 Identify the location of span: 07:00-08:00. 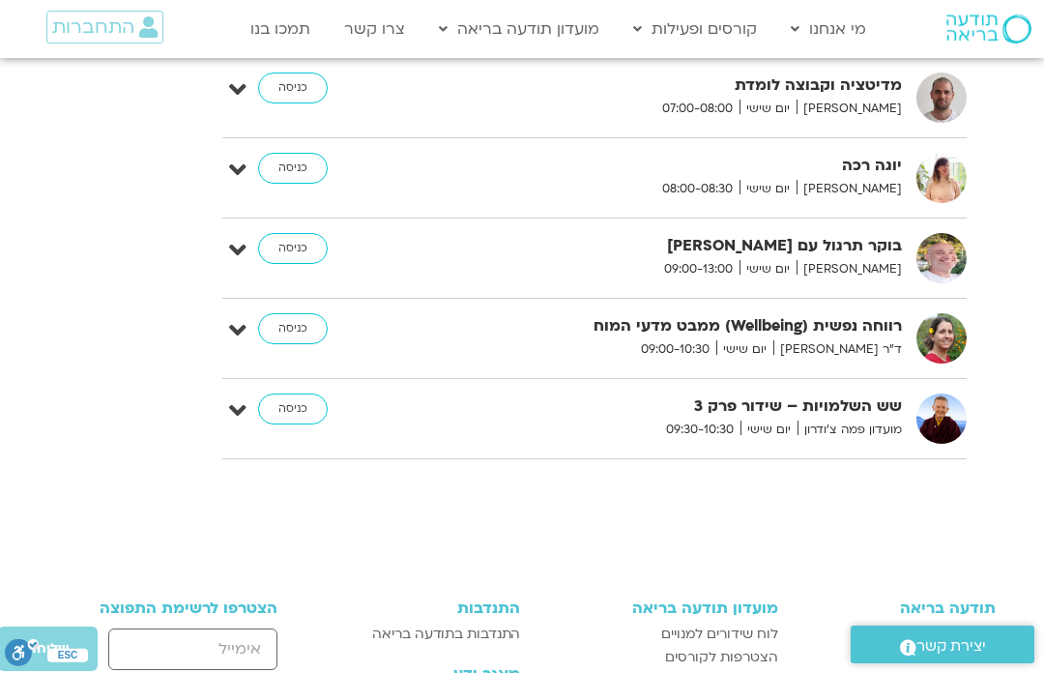
(697, 108).